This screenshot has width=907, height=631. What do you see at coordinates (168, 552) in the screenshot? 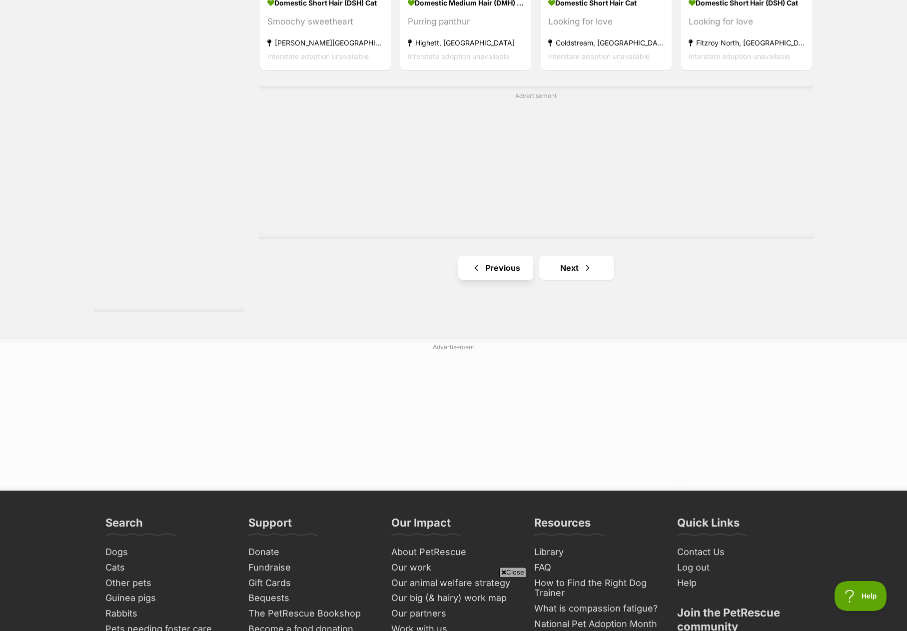
I see `a: Dogs` at bounding box center [168, 552].